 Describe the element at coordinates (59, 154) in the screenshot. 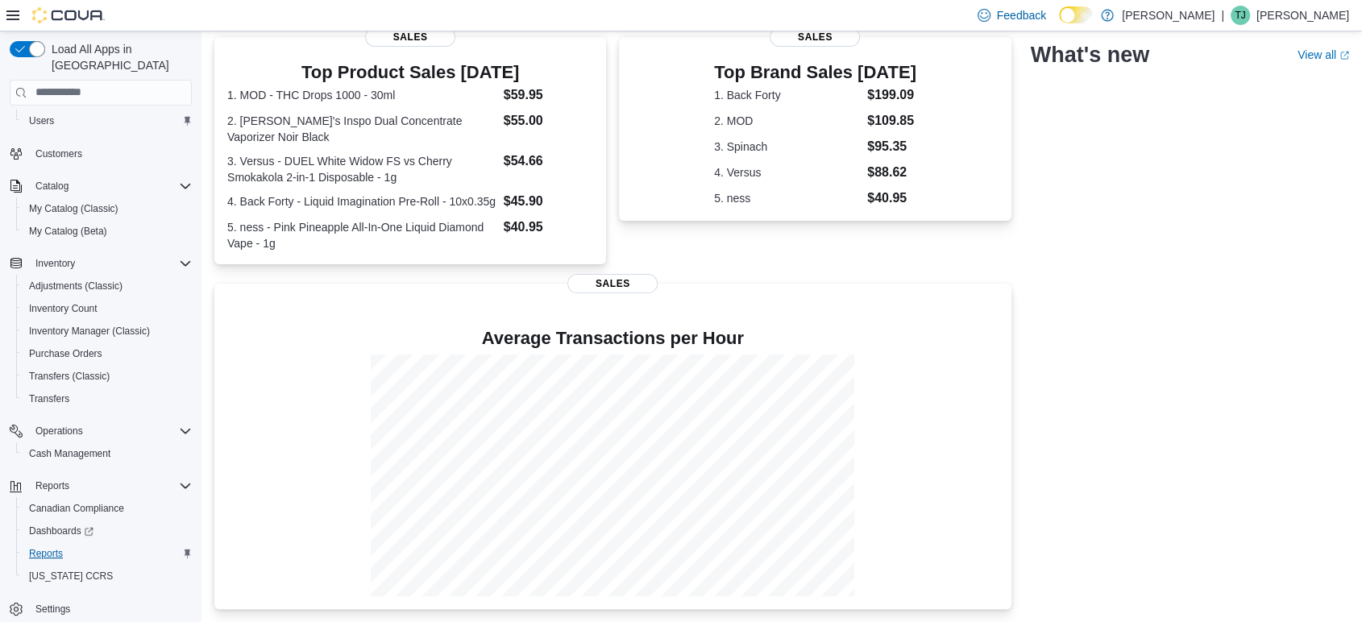

I see `a: Customers` at that location.